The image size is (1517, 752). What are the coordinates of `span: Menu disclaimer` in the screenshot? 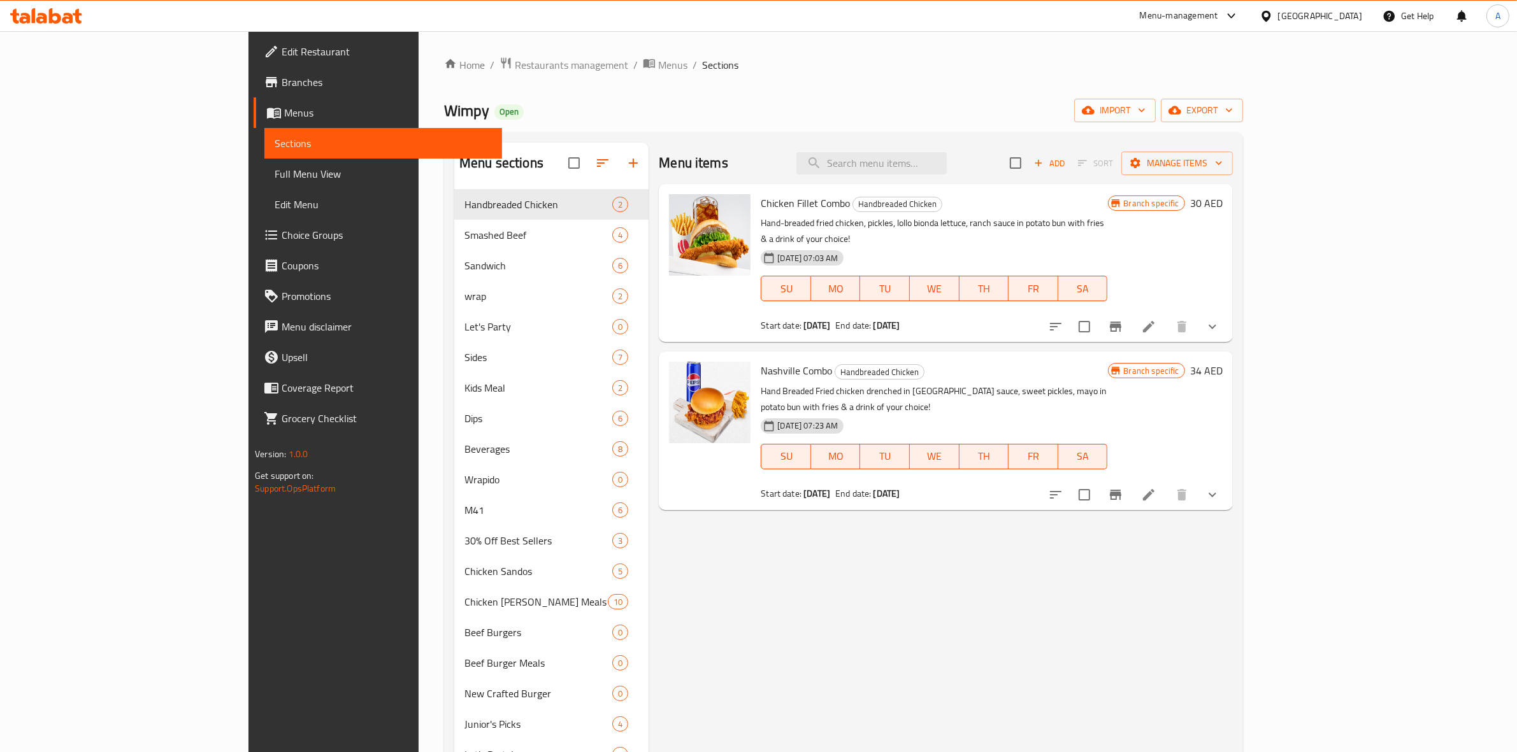 It's located at (387, 327).